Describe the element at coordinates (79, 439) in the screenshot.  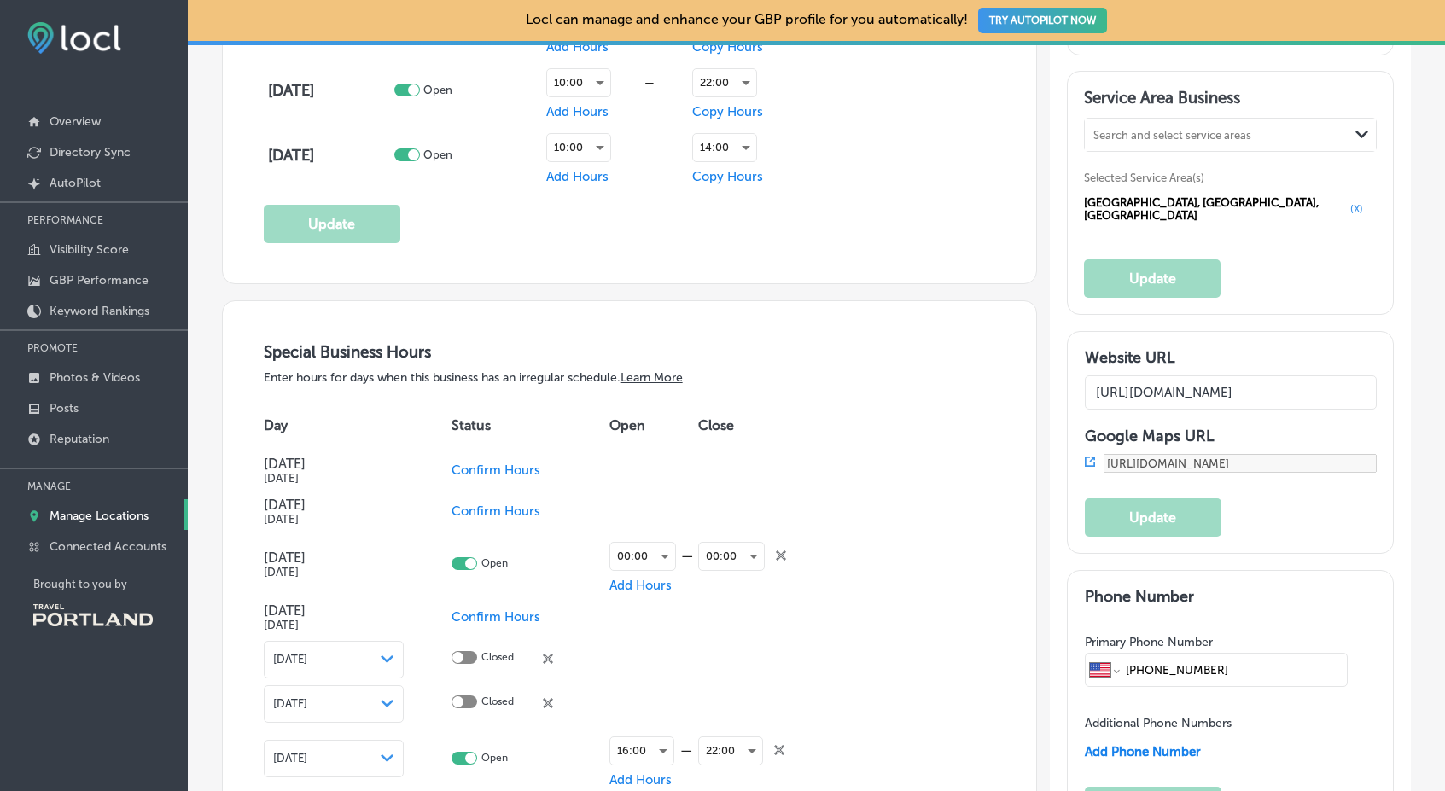
I see `p: Reputation` at that location.